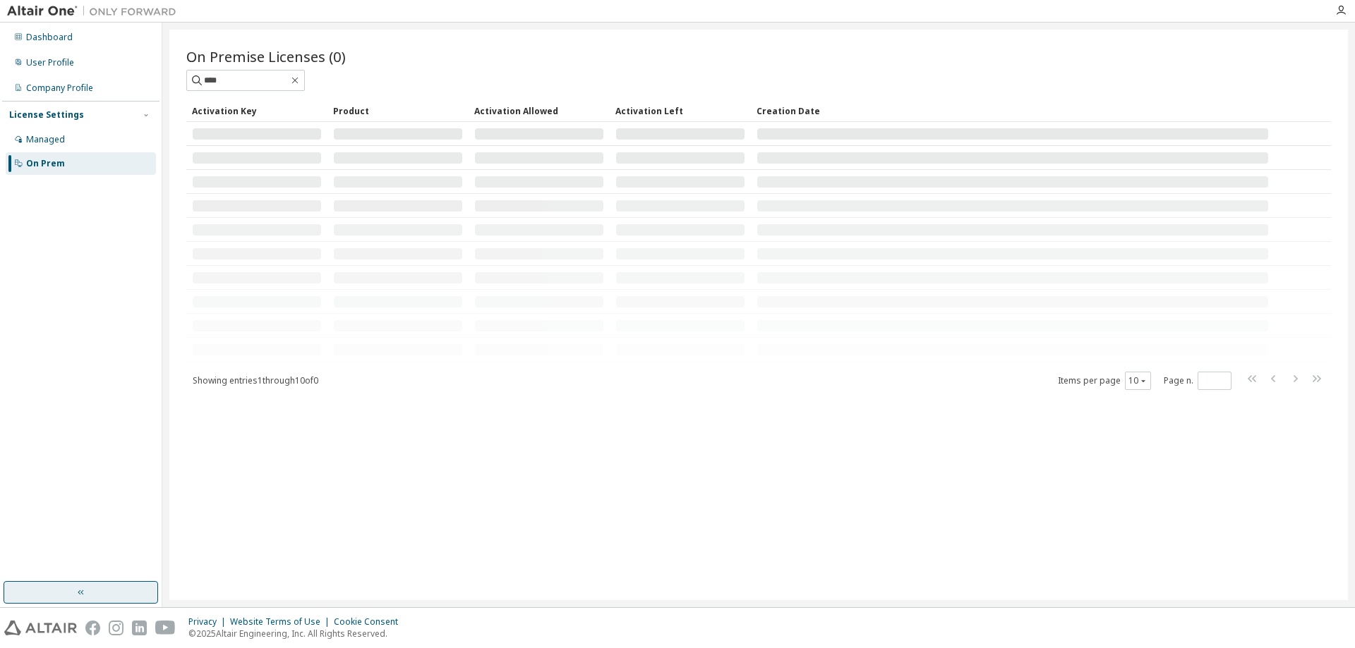 Image resolution: width=1355 pixels, height=648 pixels. What do you see at coordinates (1012, 111) in the screenshot?
I see `div: Creation Date` at bounding box center [1012, 111].